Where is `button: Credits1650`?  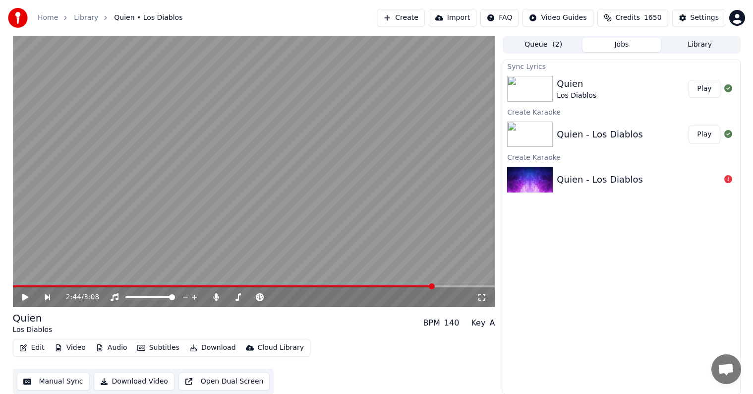 button: Credits1650 is located at coordinates (633, 18).